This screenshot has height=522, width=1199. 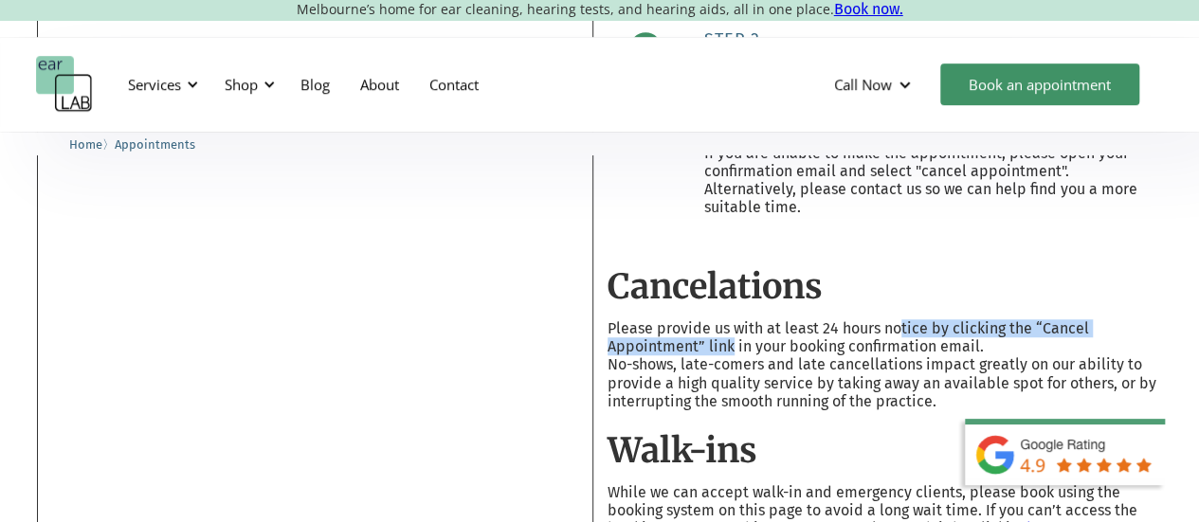 What do you see at coordinates (155, 144) in the screenshot?
I see `span: Appointments` at bounding box center [155, 144].